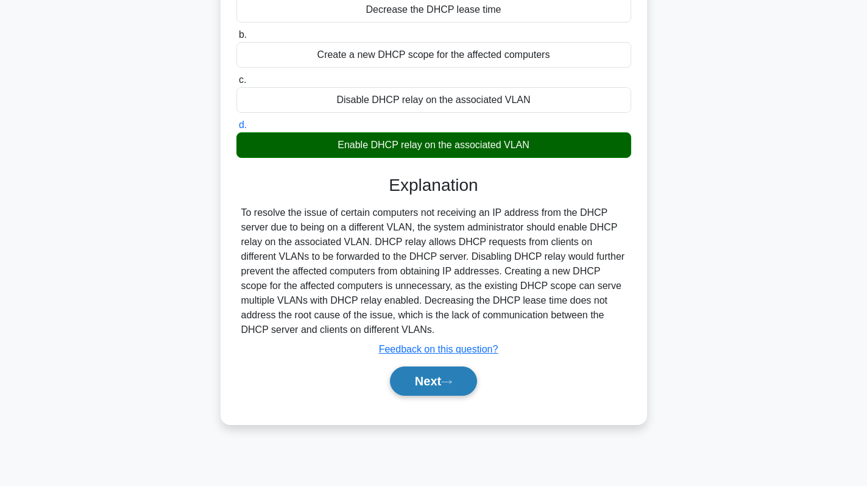 The image size is (867, 486). What do you see at coordinates (243, 124) in the screenshot?
I see `span: d.` at bounding box center [243, 124].